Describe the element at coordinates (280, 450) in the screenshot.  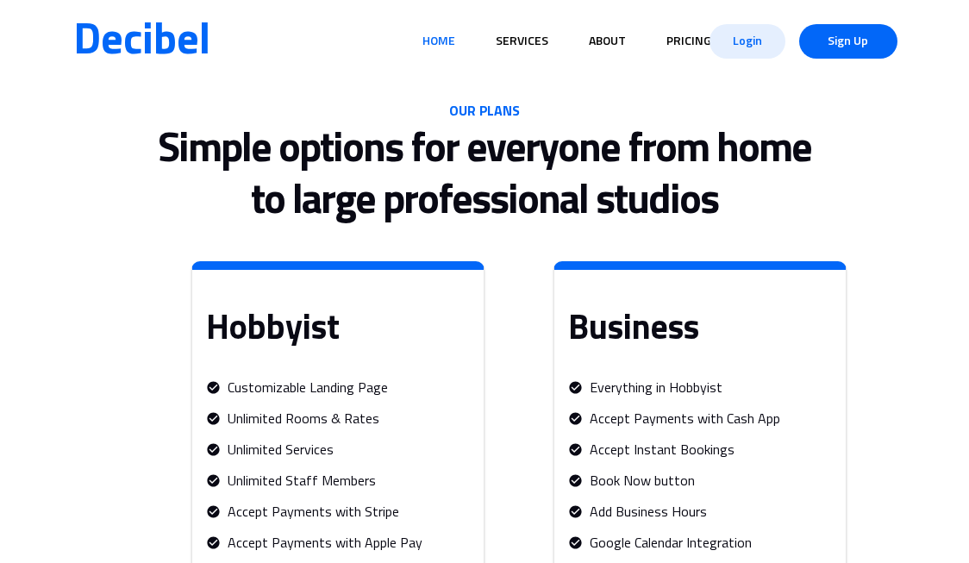
I see `p: Unlimited Services` at that location.